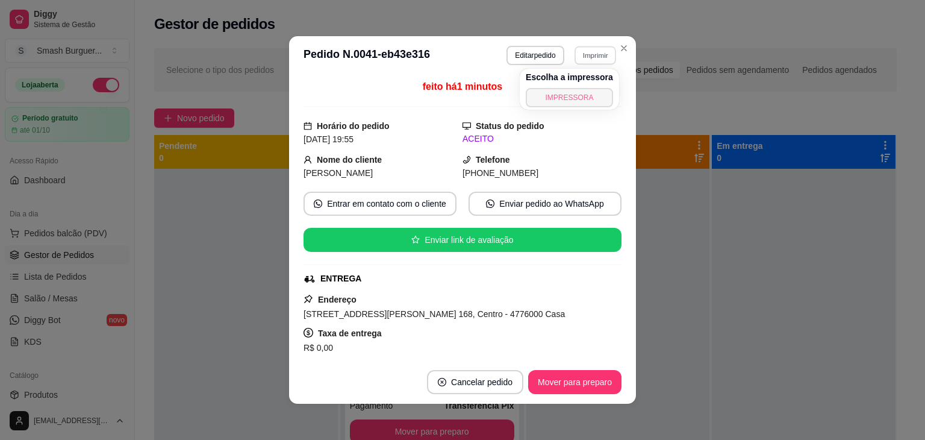 The height and width of the screenshot is (440, 925). Describe the element at coordinates (420, 367) in the screenshot. I see `button: Copiar Endereço` at that location.